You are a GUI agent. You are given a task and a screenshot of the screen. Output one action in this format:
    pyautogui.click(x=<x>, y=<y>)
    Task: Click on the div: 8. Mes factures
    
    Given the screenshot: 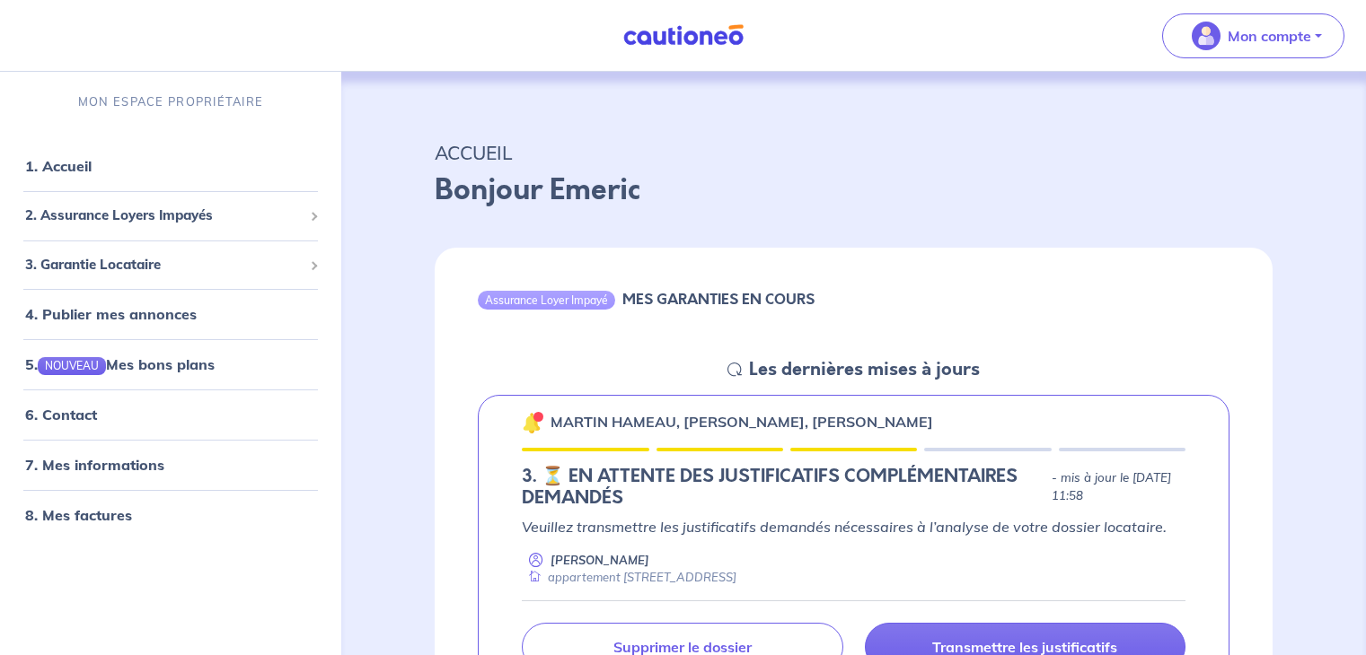 What is the action you would take?
    pyautogui.click(x=171, y=515)
    